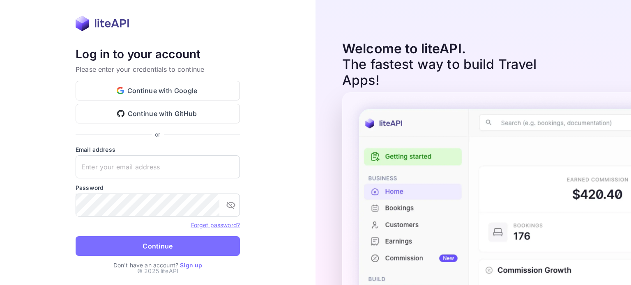 This screenshot has height=285, width=631. Describe the element at coordinates (158, 69) in the screenshot. I see `p: Please enter your credentials to continue` at that location.